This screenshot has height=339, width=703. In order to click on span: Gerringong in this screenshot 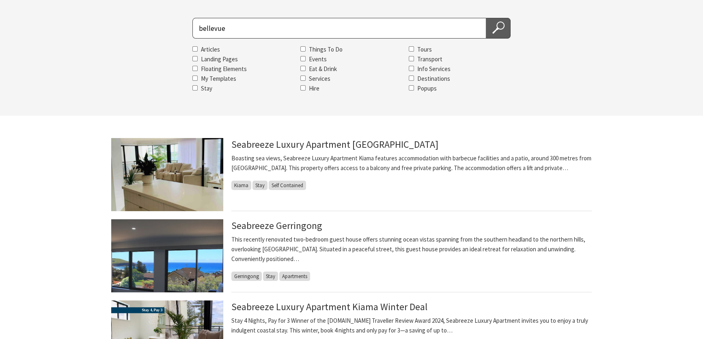, I will do `click(247, 276)`.